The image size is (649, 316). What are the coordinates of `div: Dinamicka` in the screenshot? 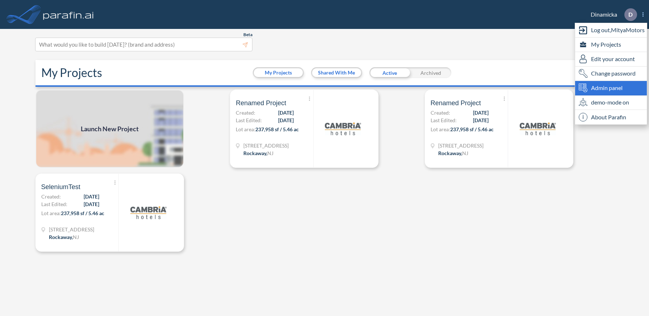 It's located at (612, 14).